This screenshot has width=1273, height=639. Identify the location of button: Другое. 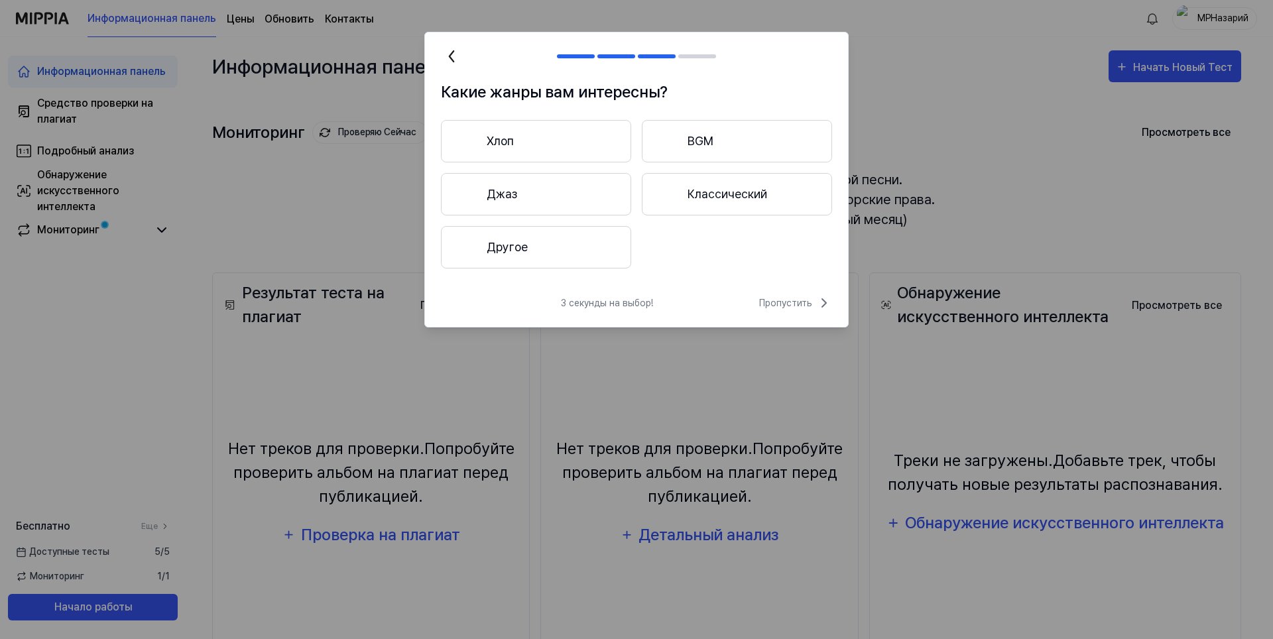
(536, 247).